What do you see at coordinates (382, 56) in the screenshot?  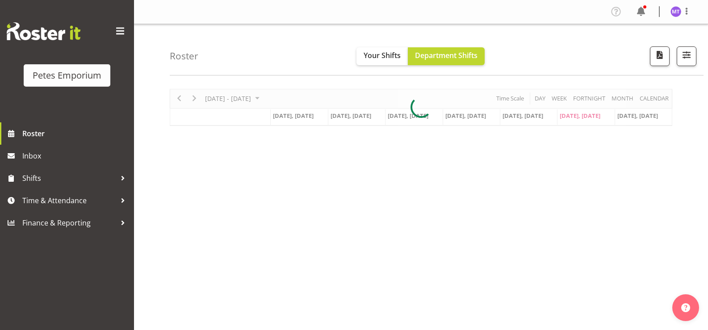 I see `button: Your Shifts` at bounding box center [382, 56].